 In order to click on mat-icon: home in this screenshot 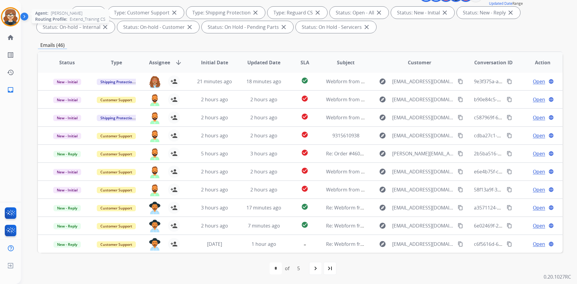, I will do `click(11, 38)`.